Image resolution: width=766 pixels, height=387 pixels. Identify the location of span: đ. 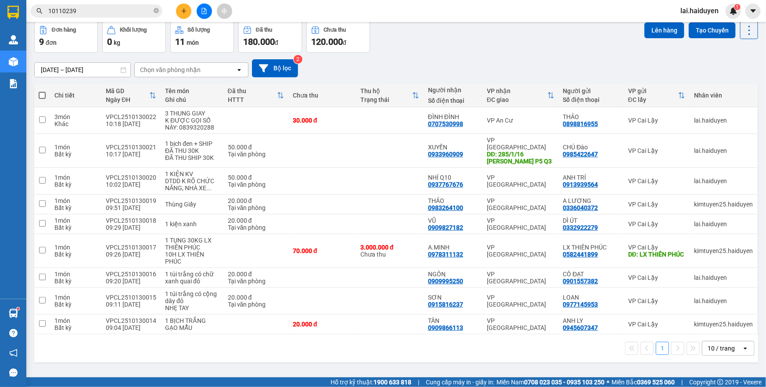
(345, 43).